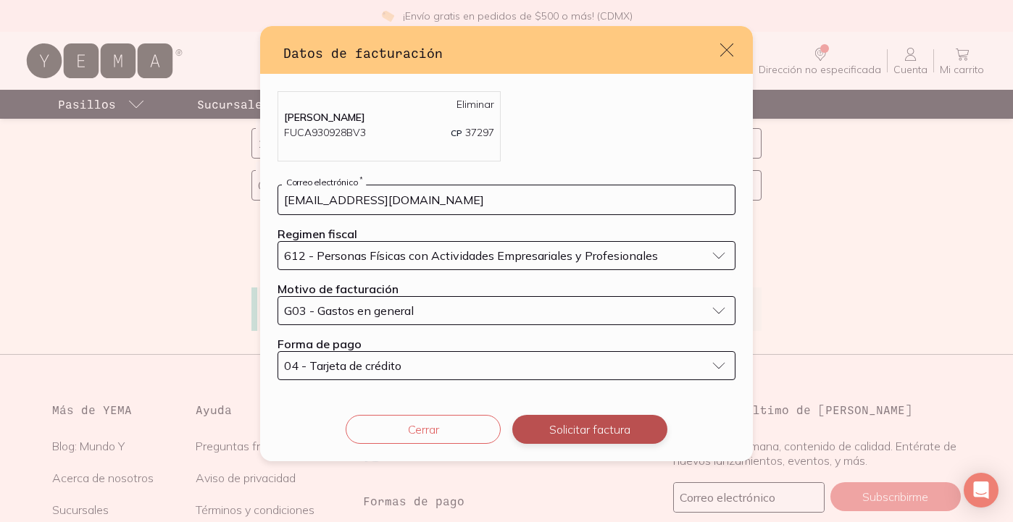  I want to click on span: 612 - Personas Físicas con Actividades Empresariales y Profesionales, so click(471, 256).